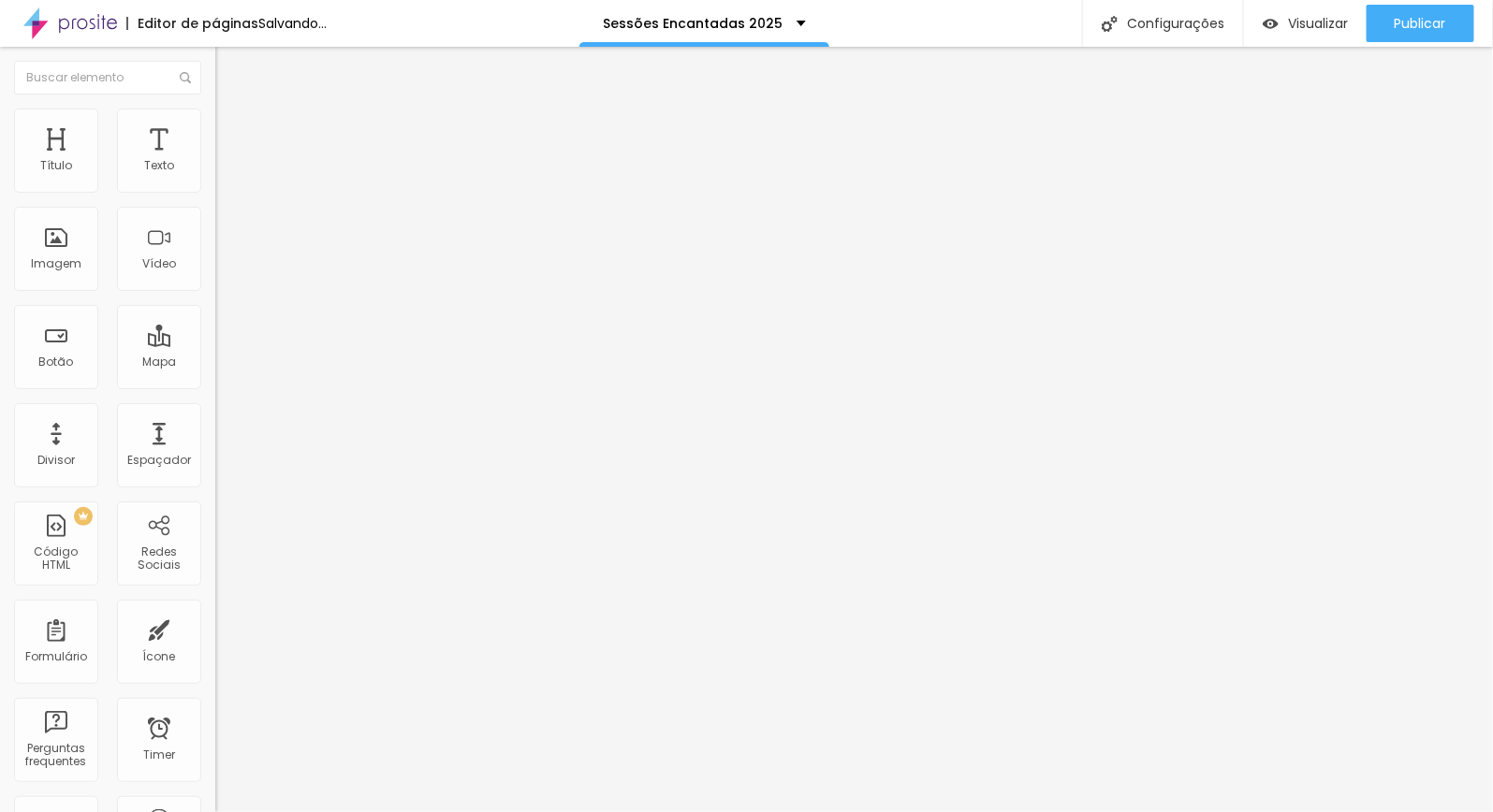 Image resolution: width=1493 pixels, height=812 pixels. I want to click on div: Formulário, so click(56, 657).